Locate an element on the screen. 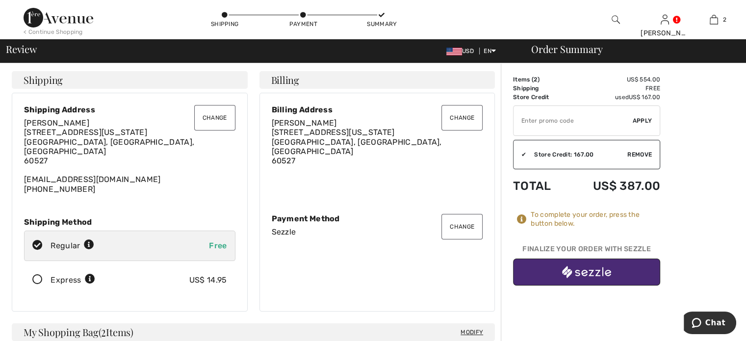  img: My Bag is located at coordinates (713, 20).